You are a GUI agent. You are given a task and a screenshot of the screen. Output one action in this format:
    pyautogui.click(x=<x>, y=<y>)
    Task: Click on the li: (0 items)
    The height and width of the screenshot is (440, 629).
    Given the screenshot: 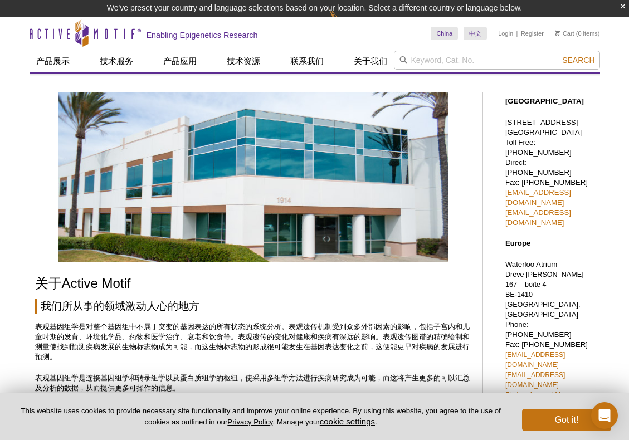 What is the action you would take?
    pyautogui.click(x=578, y=33)
    